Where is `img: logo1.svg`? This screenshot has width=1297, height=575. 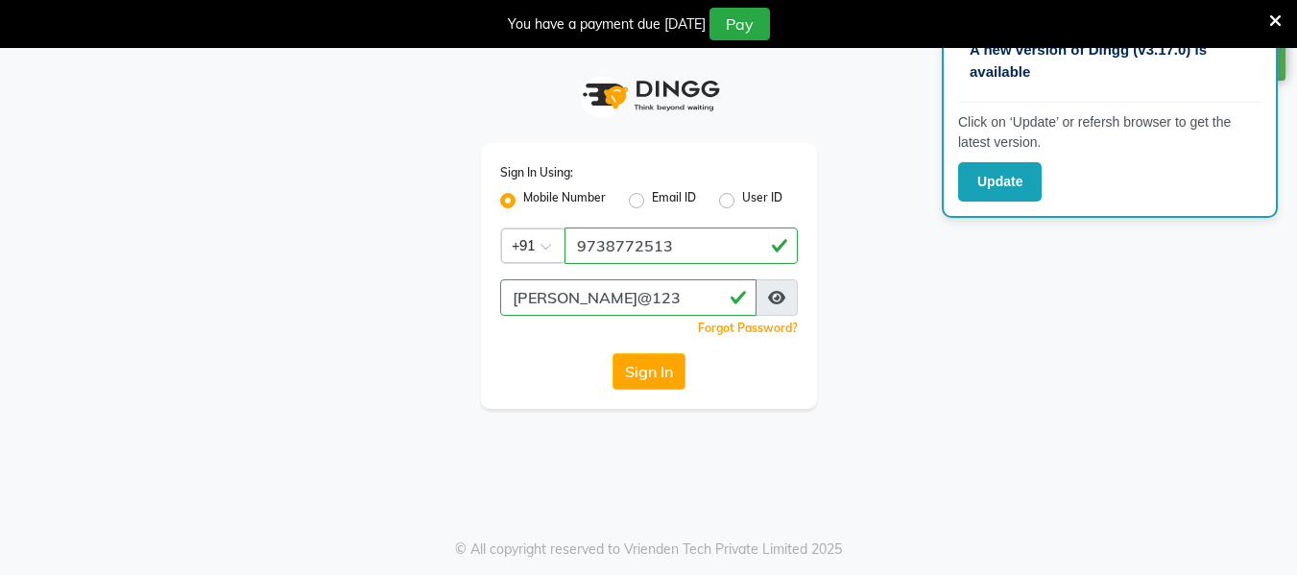 img: logo1.svg is located at coordinates (649, 95).